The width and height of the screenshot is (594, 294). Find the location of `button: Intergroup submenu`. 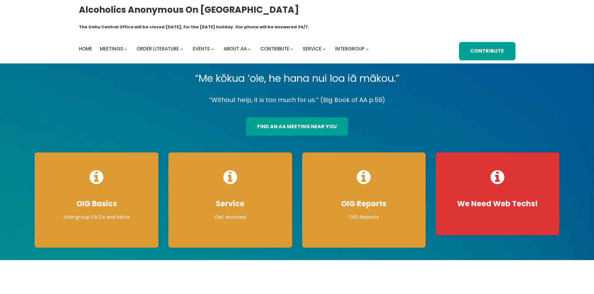

button: Intergroup submenu is located at coordinates (367, 49).